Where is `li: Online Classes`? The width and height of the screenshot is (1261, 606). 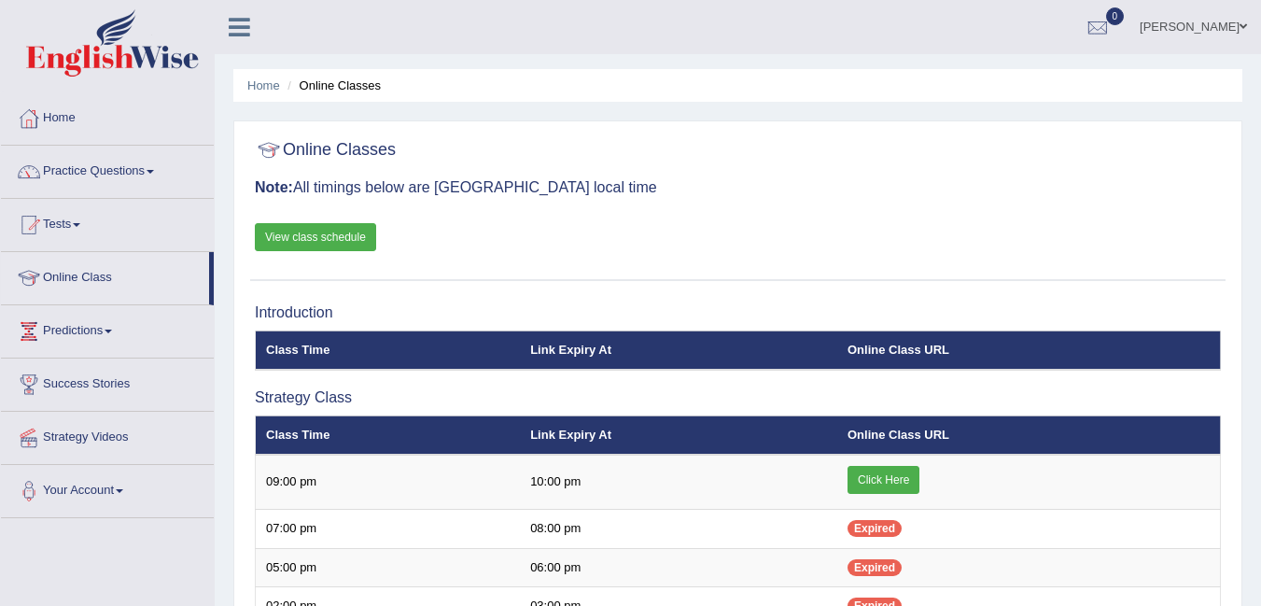
li: Online Classes is located at coordinates (331, 85).